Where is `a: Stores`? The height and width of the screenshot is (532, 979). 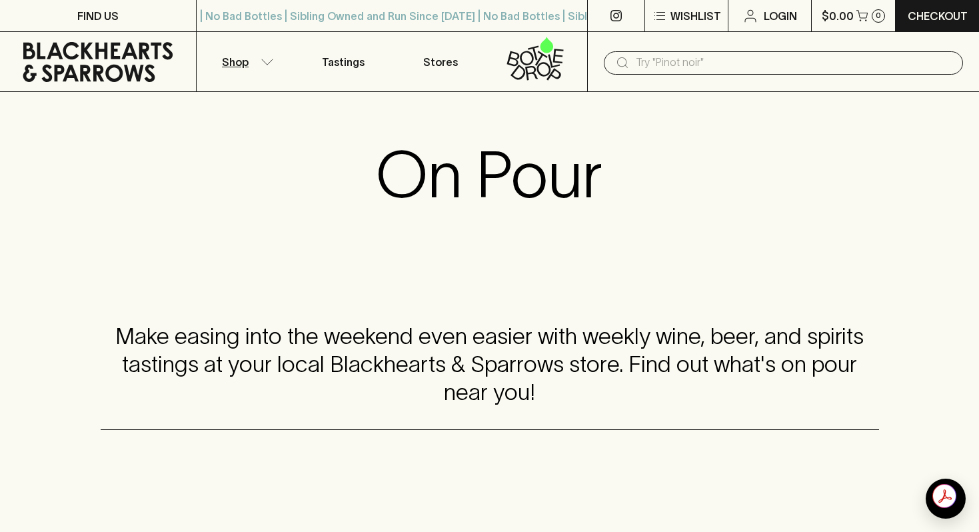 a: Stores is located at coordinates (440, 61).